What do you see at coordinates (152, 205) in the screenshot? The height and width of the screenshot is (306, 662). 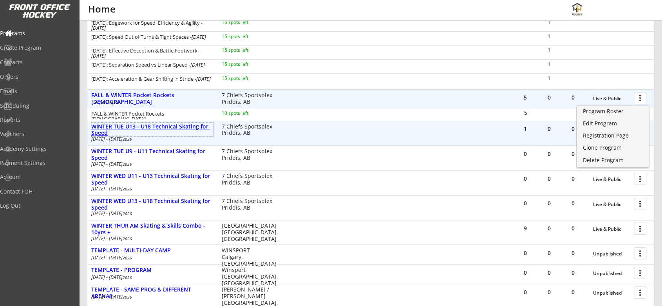 I see `div: WINTER WED U13 - U18 Technical Skating for Speed` at bounding box center [152, 205].